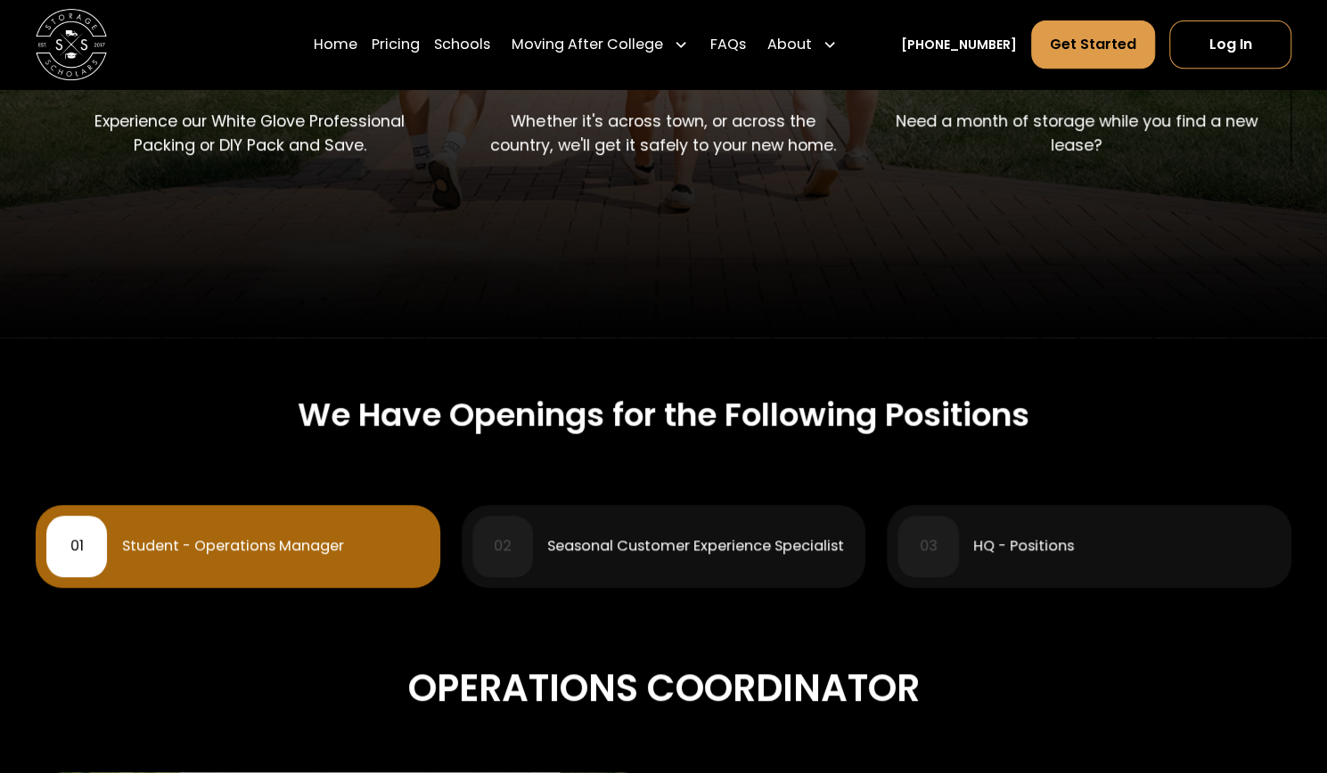 The image size is (1327, 773). I want to click on a: FAQs, so click(727, 45).